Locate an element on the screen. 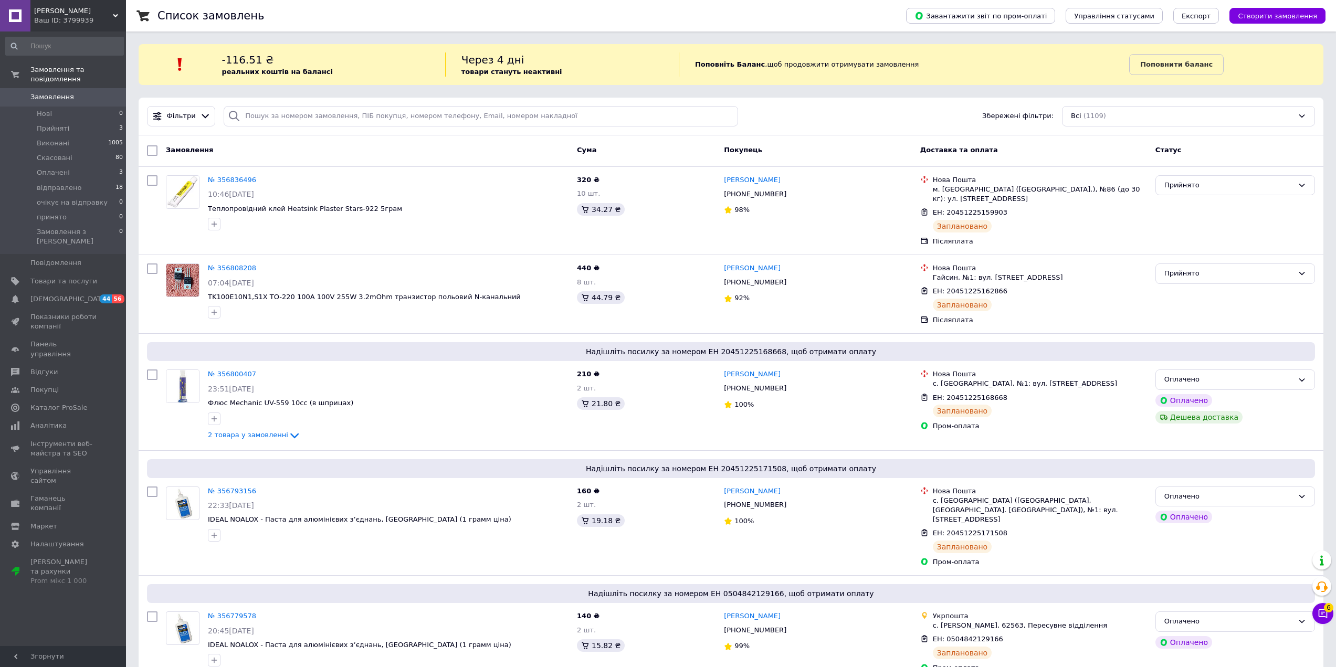  span: Відгуки is located at coordinates (44, 372).